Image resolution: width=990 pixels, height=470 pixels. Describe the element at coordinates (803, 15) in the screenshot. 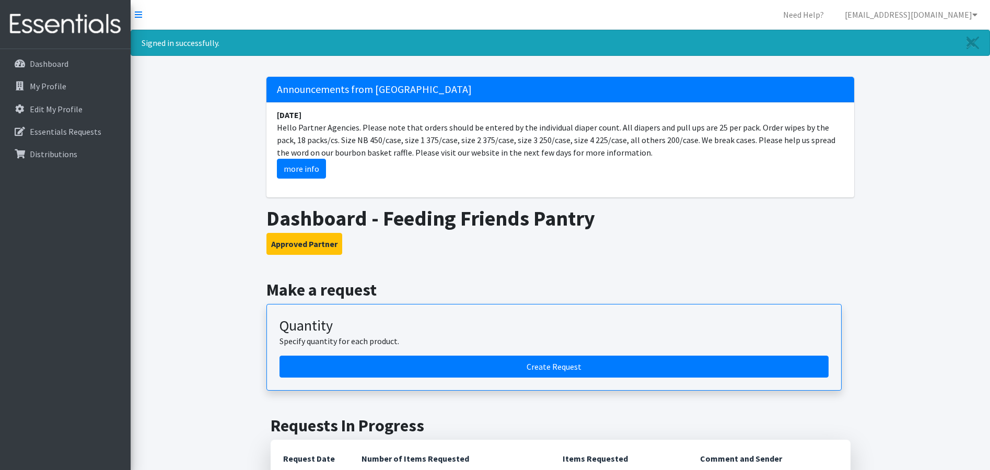

I see `a: Need Help?` at that location.